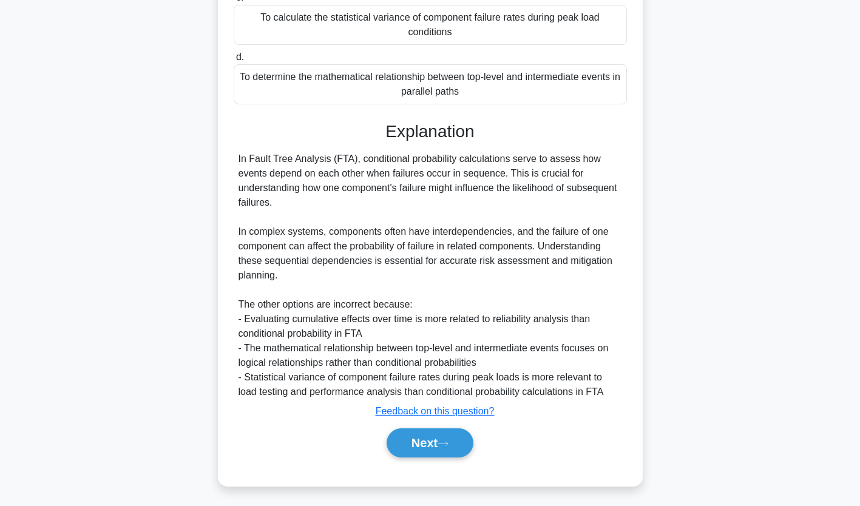  What do you see at coordinates (429, 443) in the screenshot?
I see `button: Next` at bounding box center [429, 443].